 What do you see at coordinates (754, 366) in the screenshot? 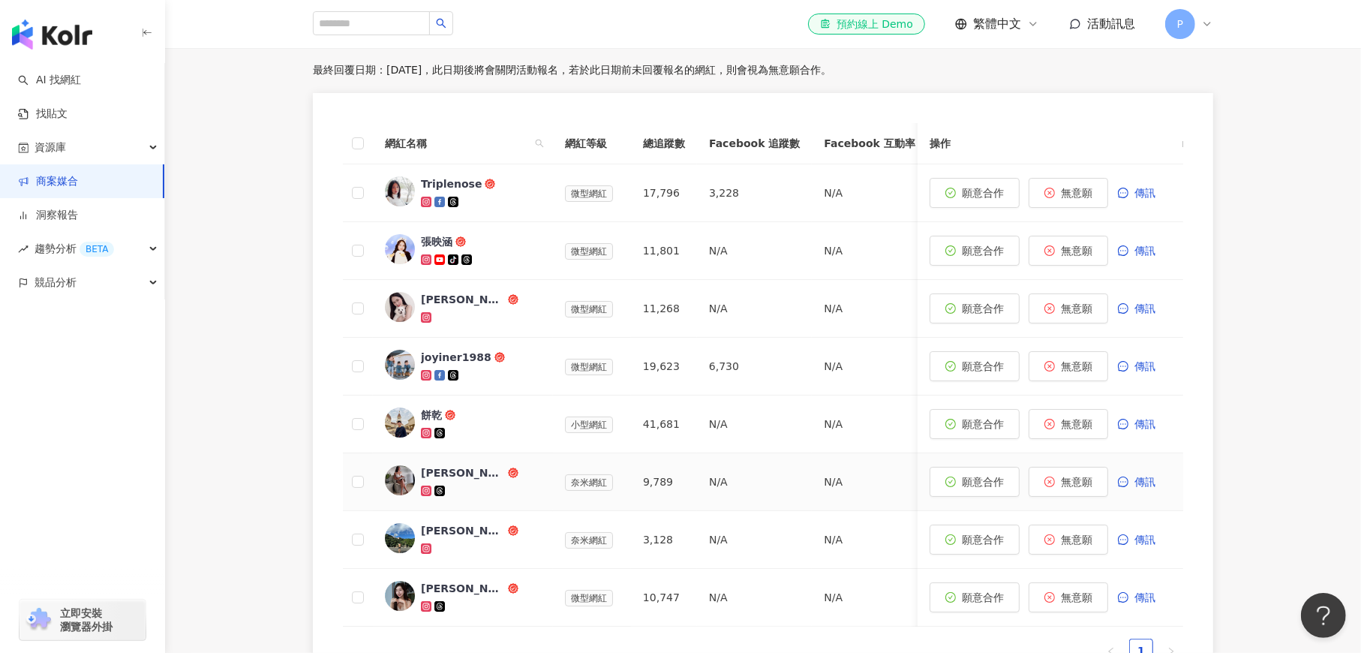
I see `td: 6,730` at bounding box center [754, 366].